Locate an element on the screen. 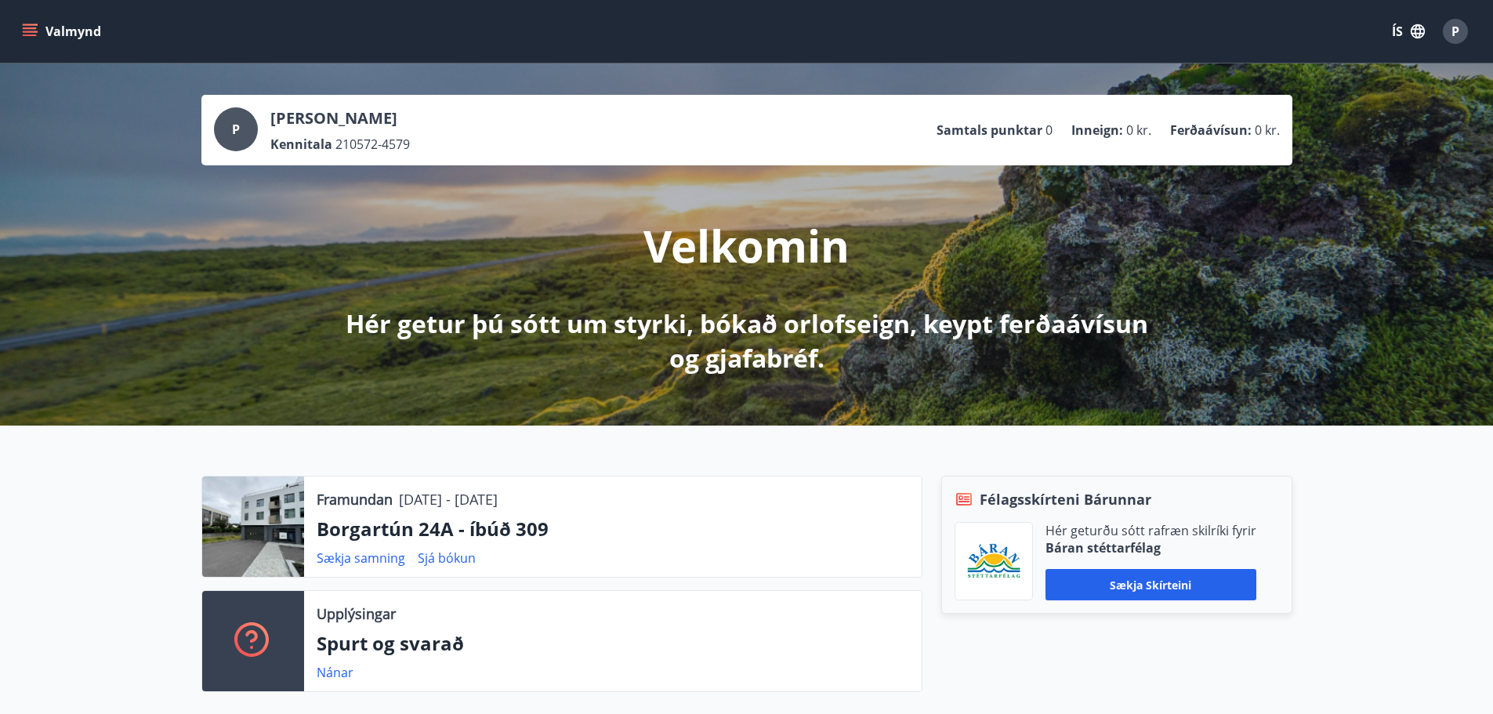  button: P is located at coordinates (1456, 31).